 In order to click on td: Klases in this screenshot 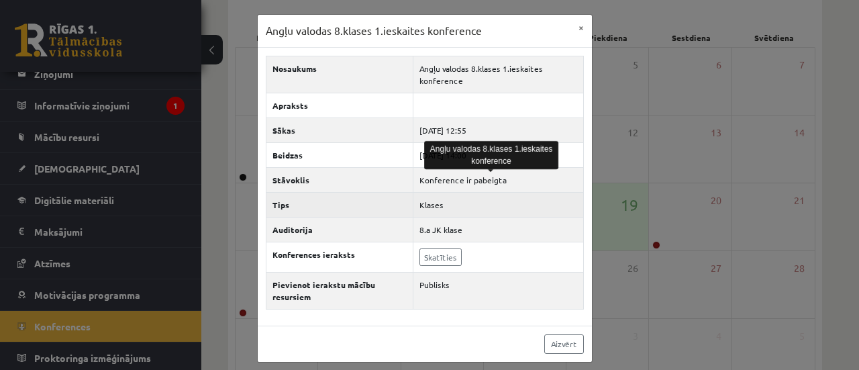, I will do `click(498, 204)`.